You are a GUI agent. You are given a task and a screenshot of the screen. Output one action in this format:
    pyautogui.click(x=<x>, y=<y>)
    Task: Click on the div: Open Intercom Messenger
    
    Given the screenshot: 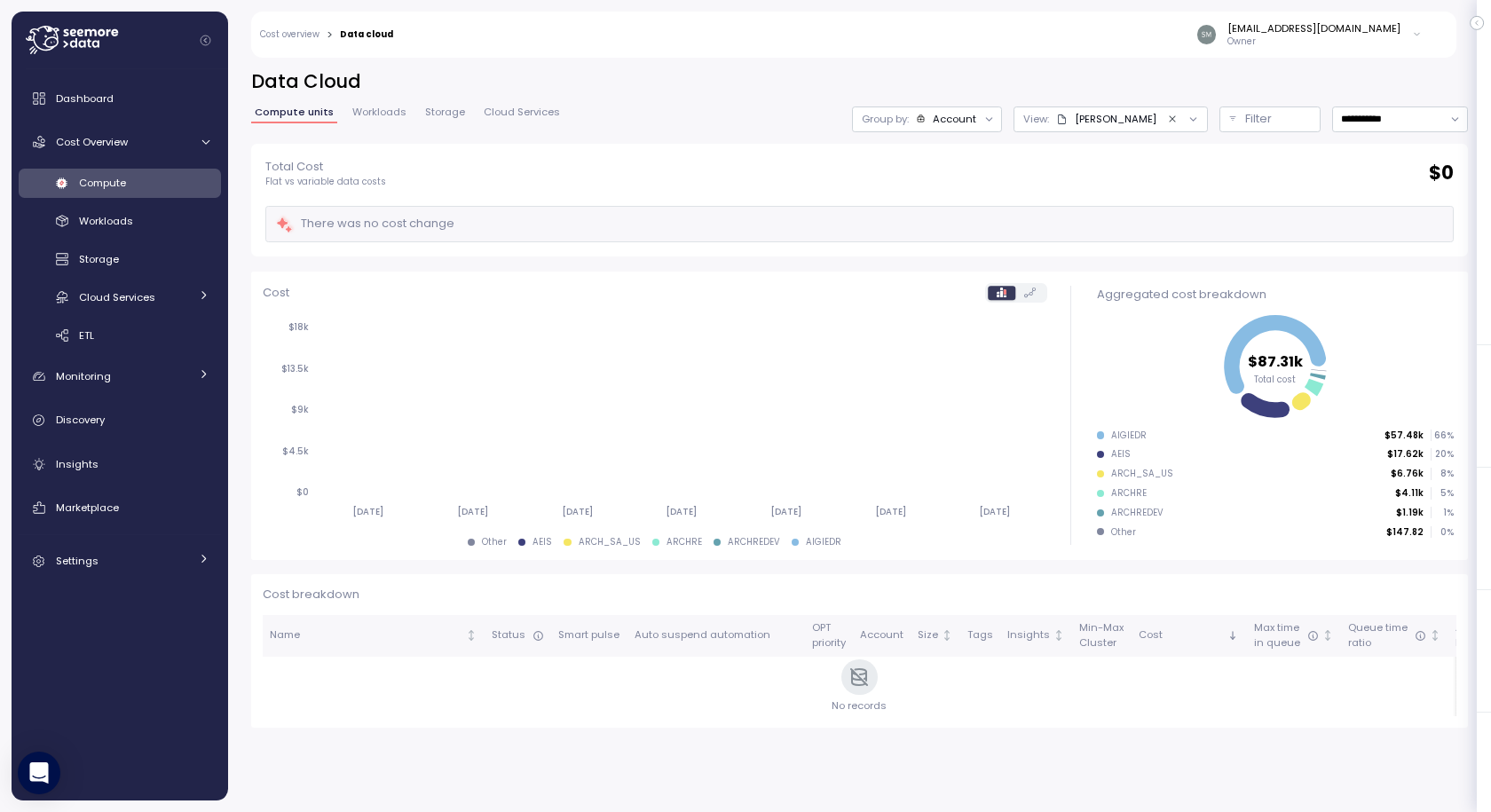 What is the action you would take?
    pyautogui.click(x=39, y=773)
    